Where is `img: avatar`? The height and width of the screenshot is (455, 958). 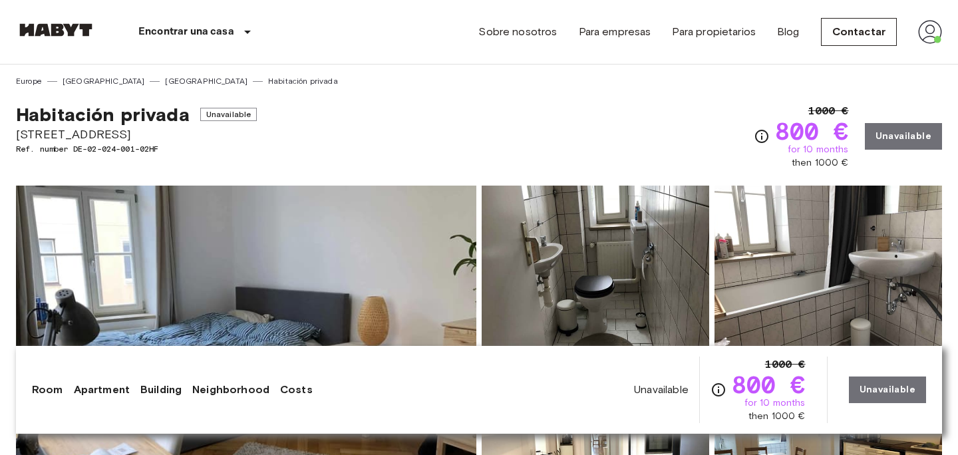
img: avatar is located at coordinates (930, 32).